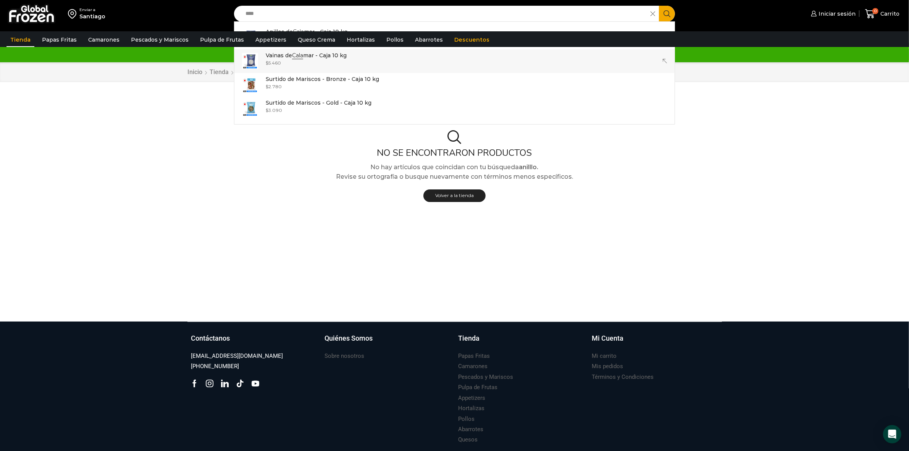  What do you see at coordinates (467, 419) in the screenshot?
I see `h3: Pollos` at bounding box center [467, 419].